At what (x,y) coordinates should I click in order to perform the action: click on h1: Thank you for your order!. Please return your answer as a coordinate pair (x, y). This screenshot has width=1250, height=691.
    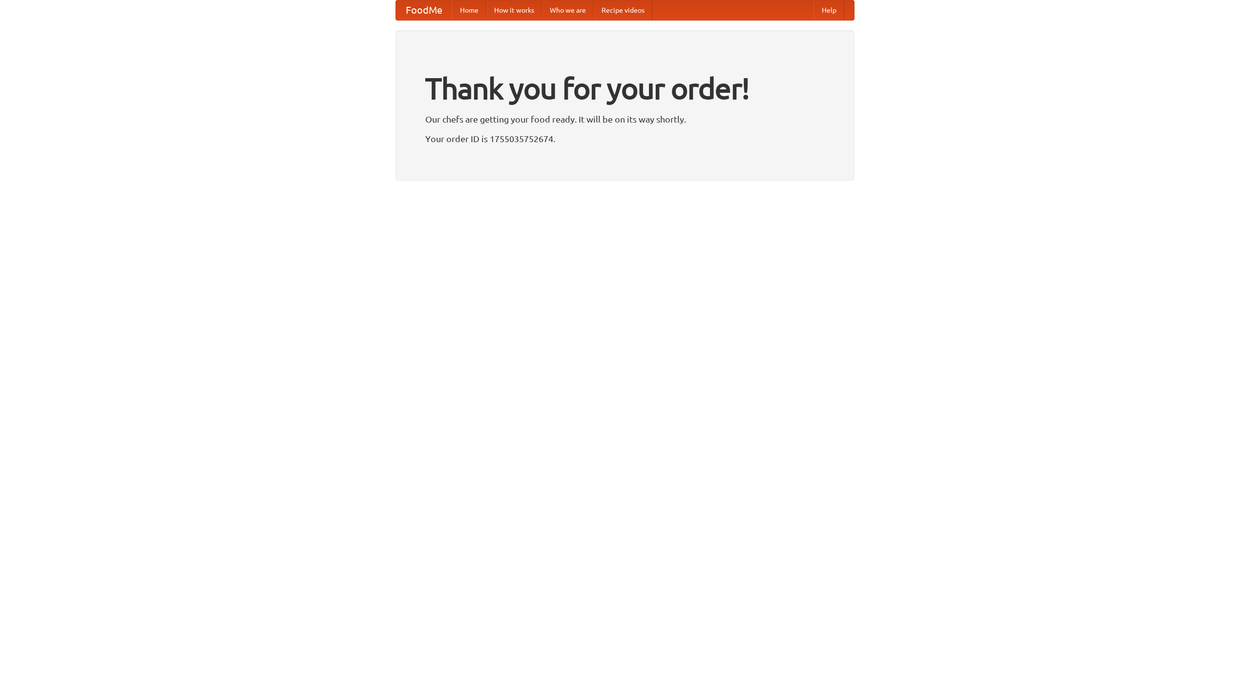
    Looking at the image, I should click on (625, 88).